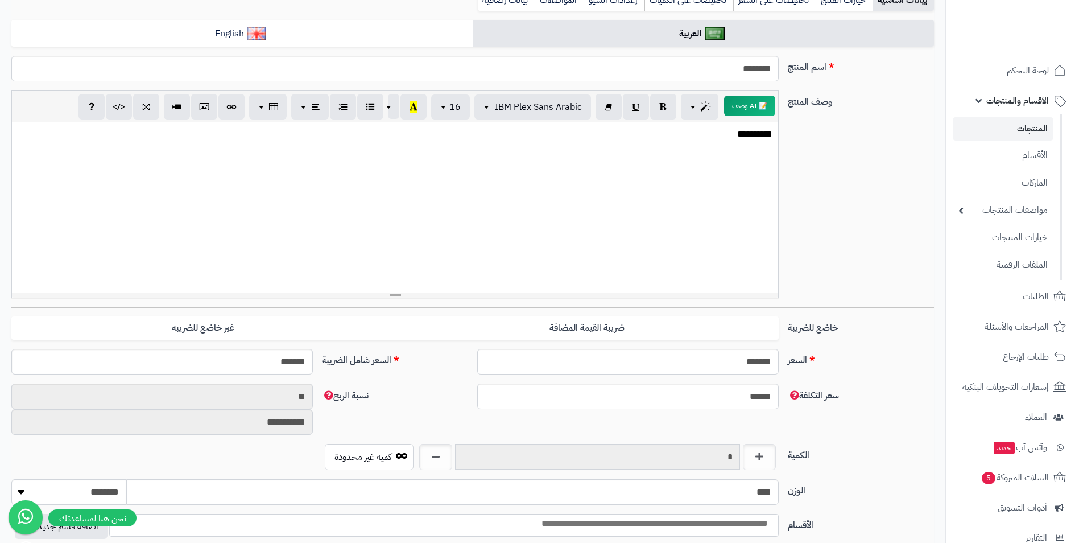 Image resolution: width=1079 pixels, height=543 pixels. What do you see at coordinates (587, 328) in the screenshot?
I see `label: ضريبة القيمة المضافة` at bounding box center [587, 328].